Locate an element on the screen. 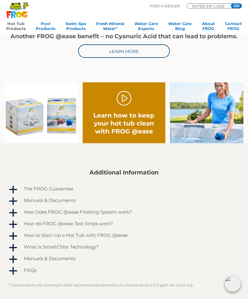  a: PoolProducts is located at coordinates (46, 27).